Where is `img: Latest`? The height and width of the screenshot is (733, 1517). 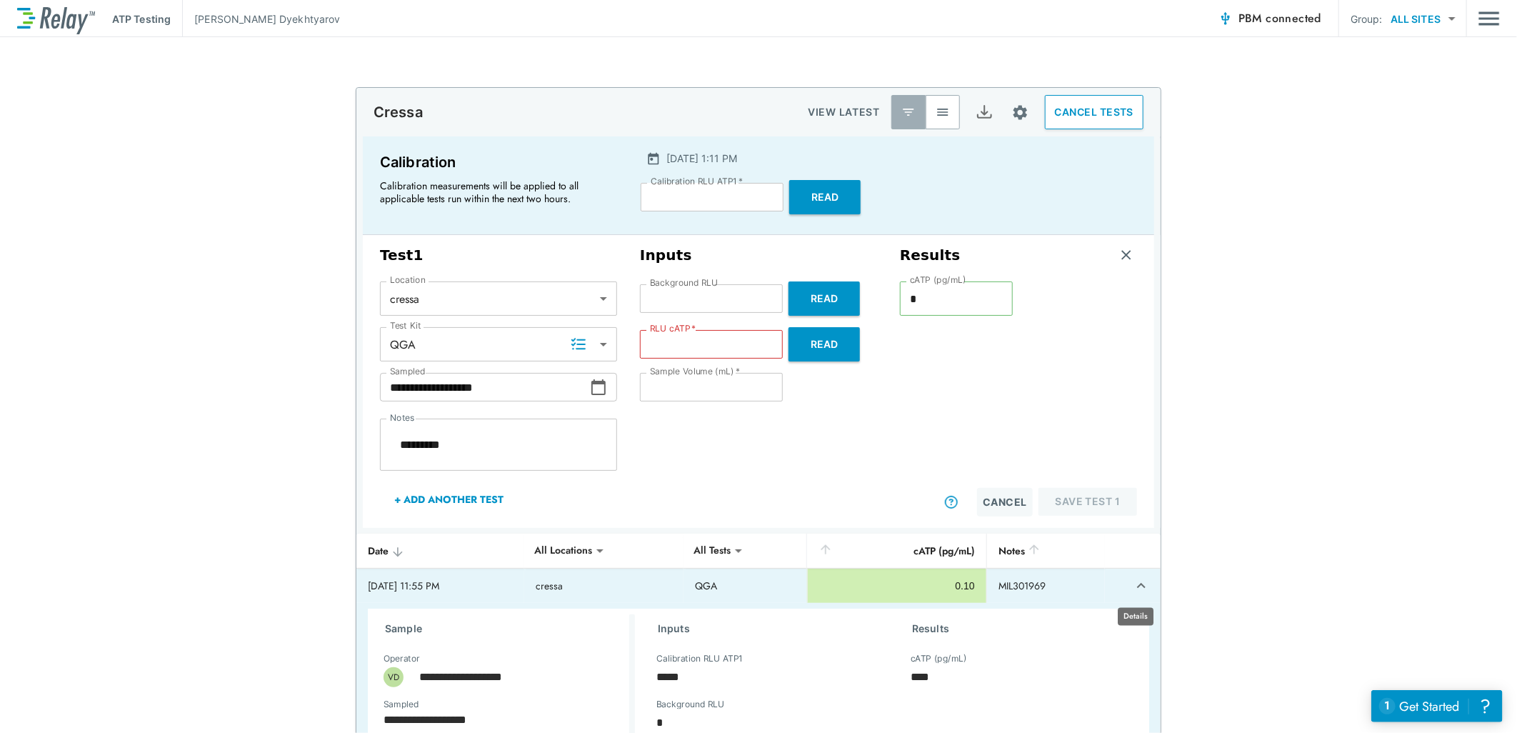 img: Latest is located at coordinates (908, 112).